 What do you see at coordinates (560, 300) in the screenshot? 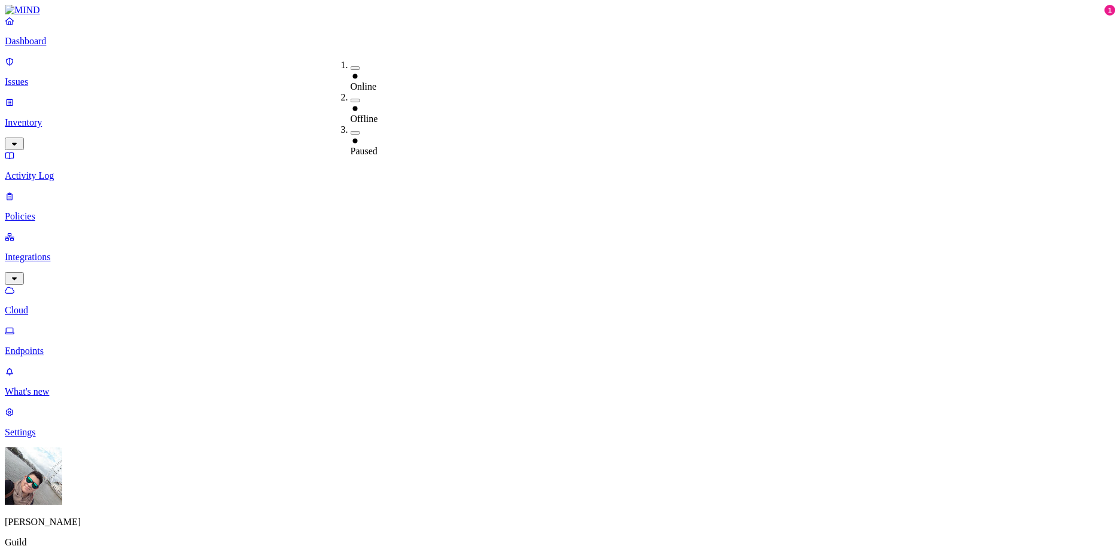
I see `a: Cloud` at bounding box center [560, 300].